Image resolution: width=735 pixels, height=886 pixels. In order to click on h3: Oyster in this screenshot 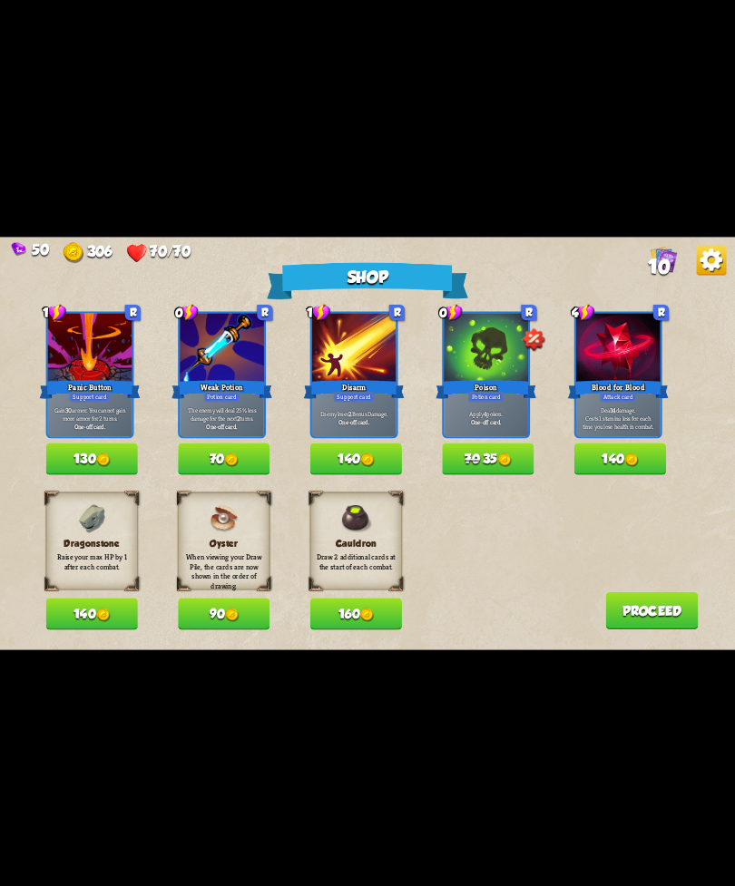, I will do `click(223, 543)`.